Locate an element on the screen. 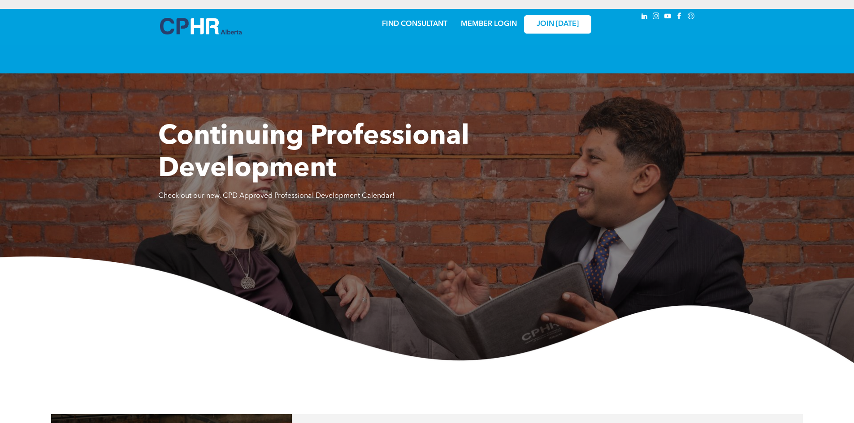 The width and height of the screenshot is (854, 423). span: Check out our new, CPD Approved Professional Development Calendar! is located at coordinates (276, 196).